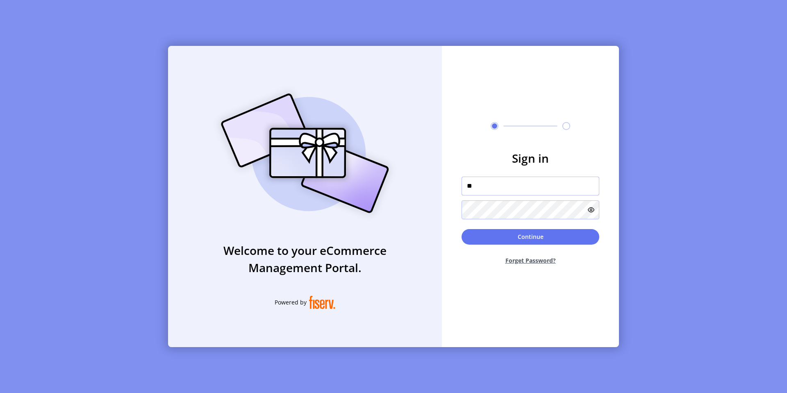 This screenshot has width=787, height=393. What do you see at coordinates (530, 158) in the screenshot?
I see `h3: Sign in` at bounding box center [530, 158].